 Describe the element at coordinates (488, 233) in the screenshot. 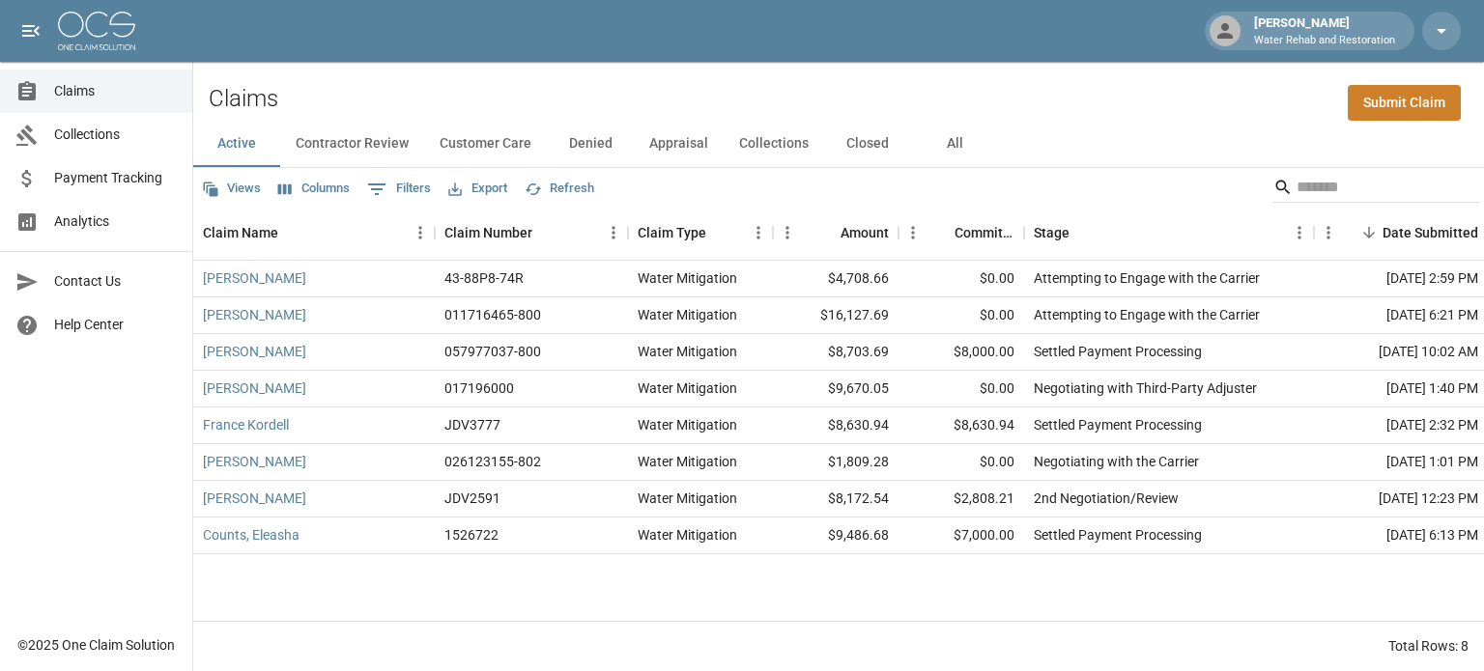

I see `div: Claim Number` at that location.